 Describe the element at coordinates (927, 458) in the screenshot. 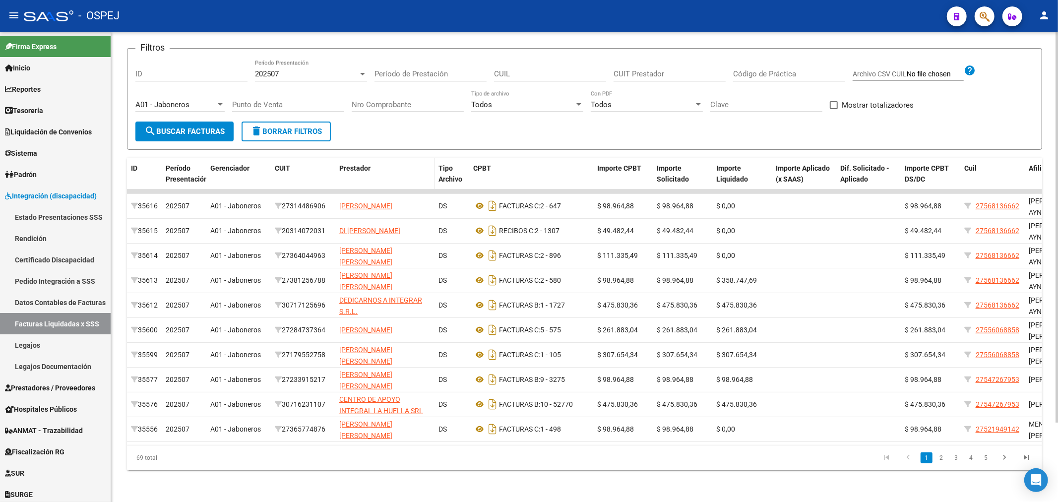

I see `a: 1` at that location.